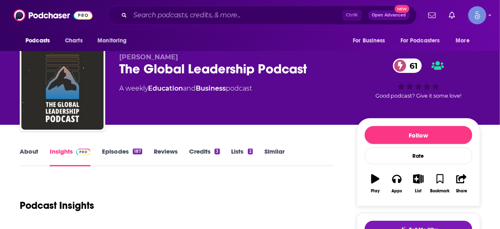 Image resolution: width=500 pixels, height=229 pixels. I want to click on a: Business, so click(211, 88).